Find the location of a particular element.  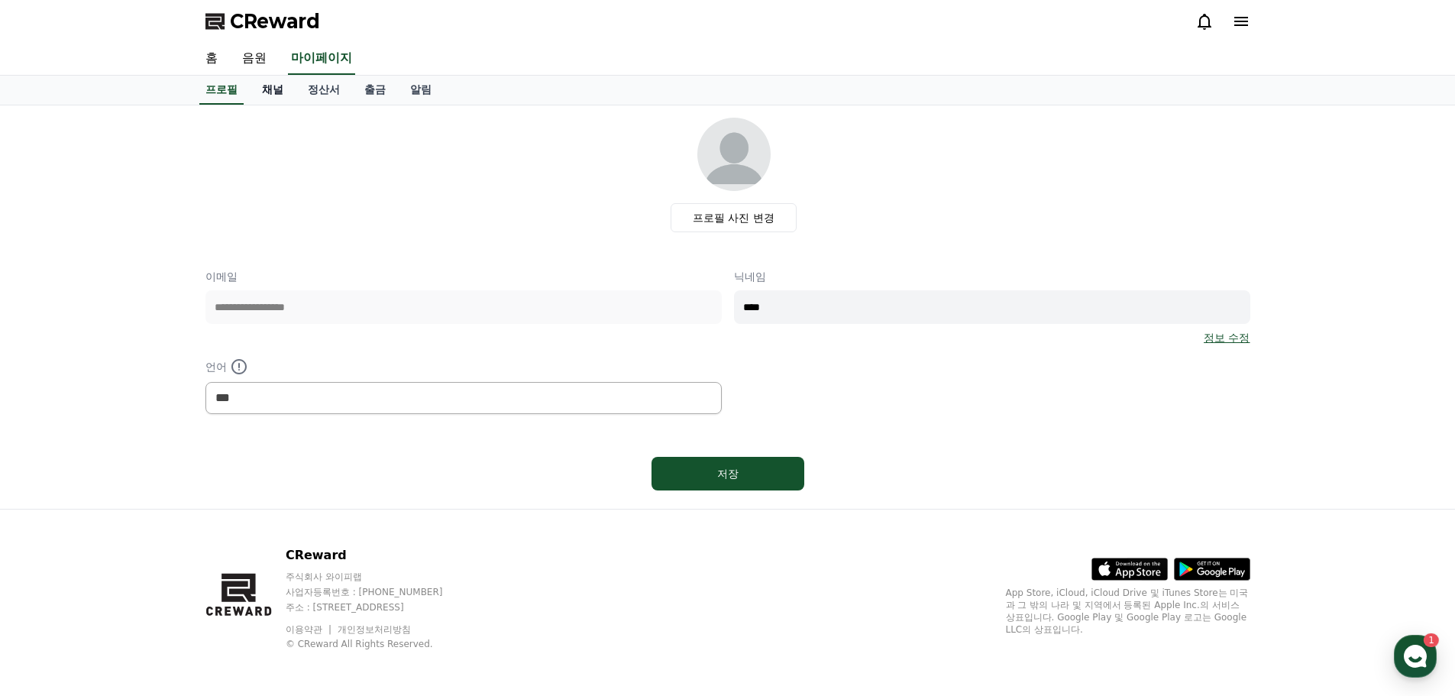

p: 언어 is located at coordinates (464, 367).